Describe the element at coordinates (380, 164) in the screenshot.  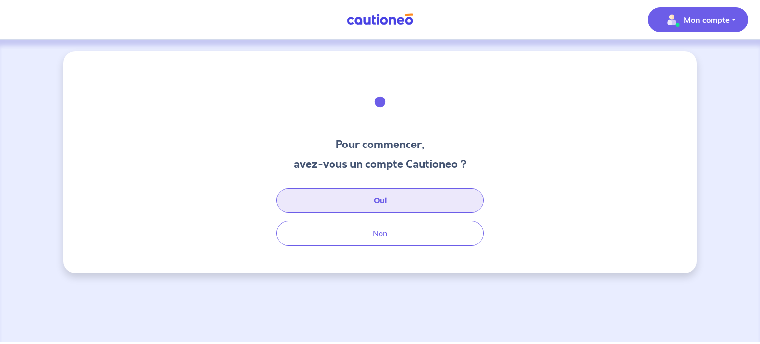
I see `h3: avez-vous un compte Cautioneo ?` at that location.